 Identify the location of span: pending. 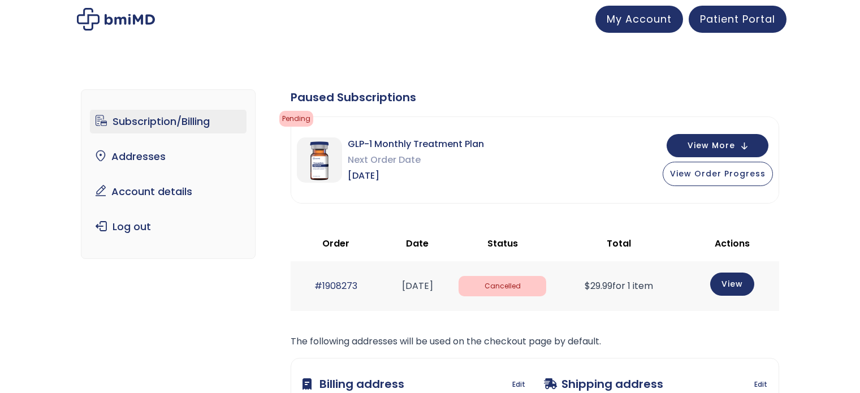
(296, 119).